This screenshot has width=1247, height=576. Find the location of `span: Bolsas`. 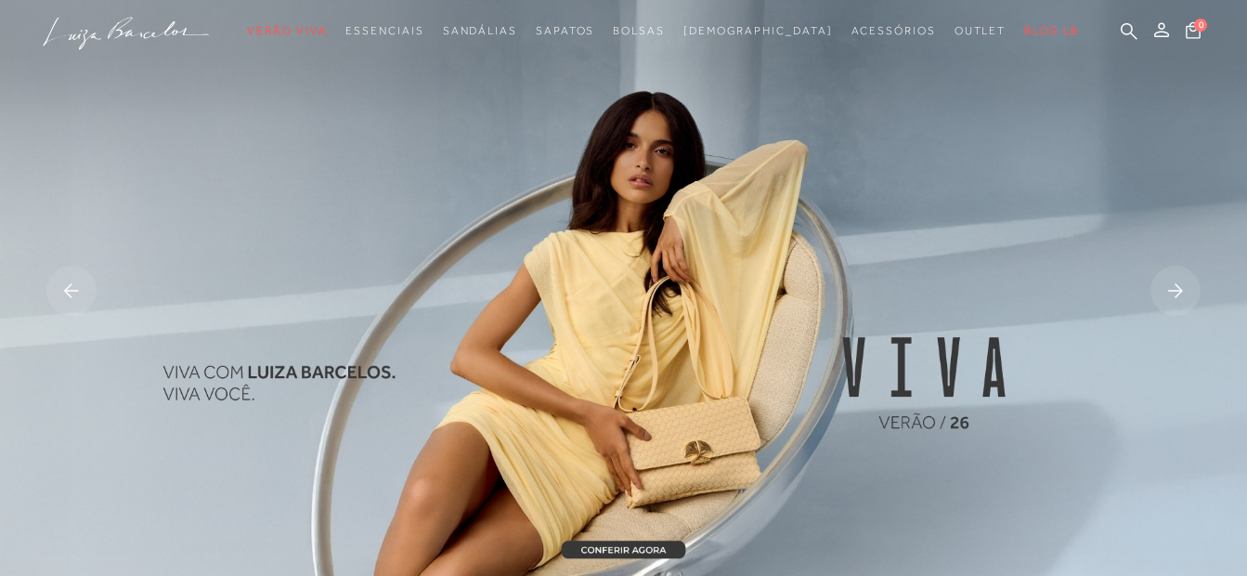

span: Bolsas is located at coordinates (639, 31).